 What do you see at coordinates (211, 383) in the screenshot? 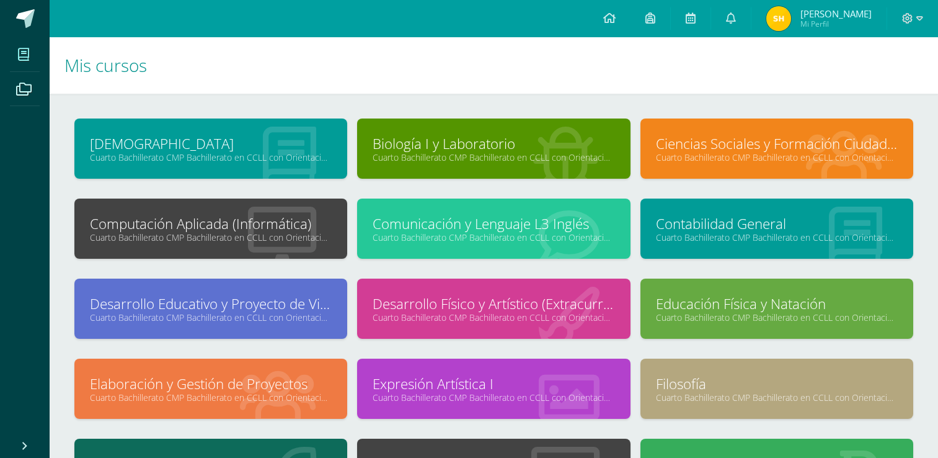
I see `a: Elaboración y Gestión de Proyectos` at bounding box center [211, 383].